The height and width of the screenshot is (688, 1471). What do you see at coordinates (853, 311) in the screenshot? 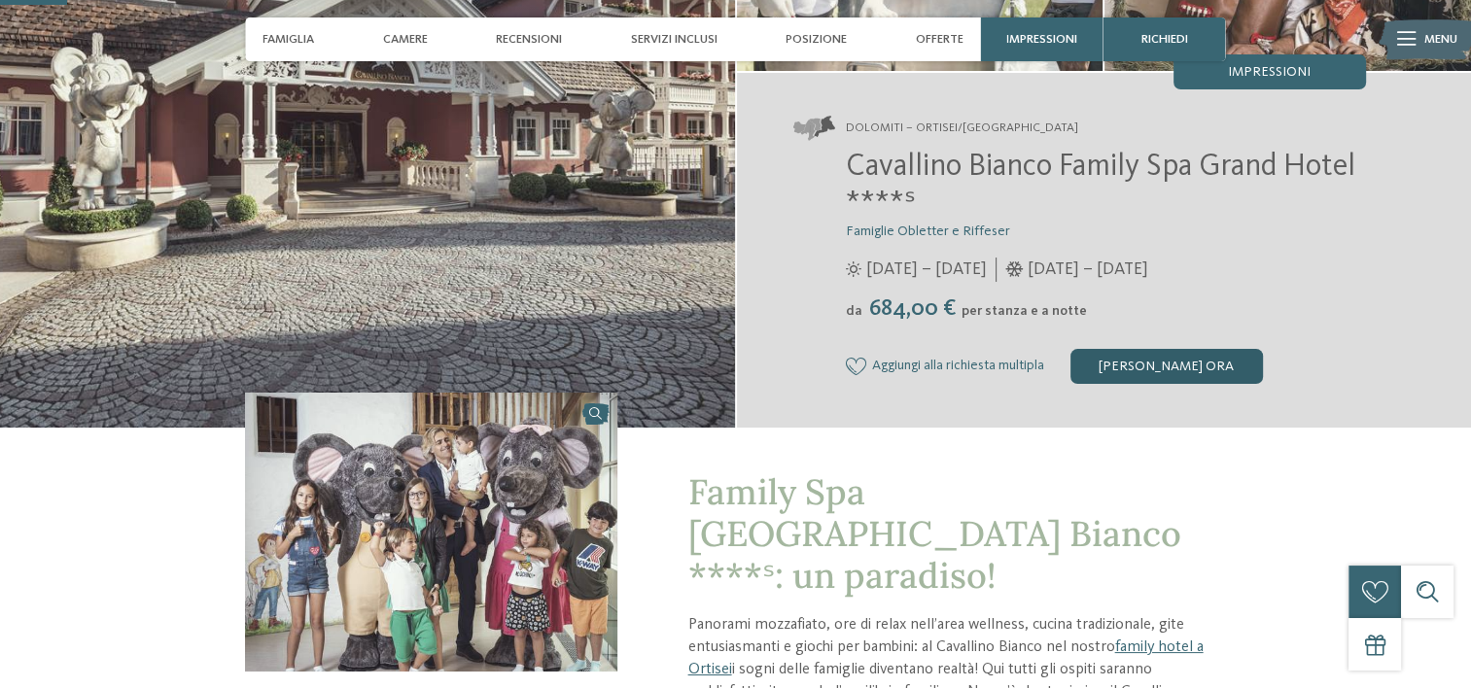
I see `span: da` at bounding box center [853, 311].